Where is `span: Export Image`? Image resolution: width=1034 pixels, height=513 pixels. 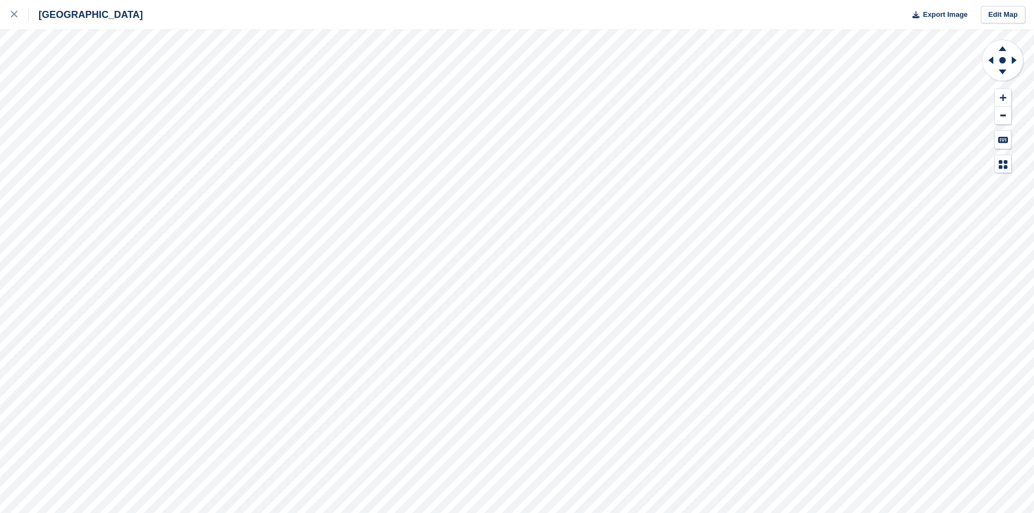
span: Export Image is located at coordinates (945, 15).